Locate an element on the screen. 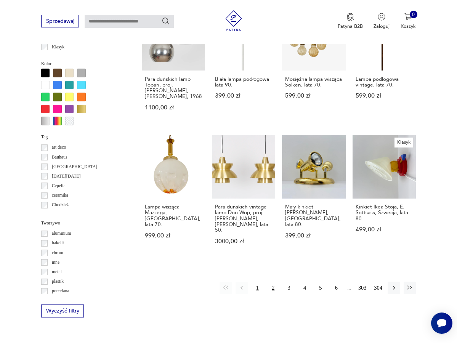 The image size is (457, 343). img: Ikona medalu is located at coordinates (350, 17).